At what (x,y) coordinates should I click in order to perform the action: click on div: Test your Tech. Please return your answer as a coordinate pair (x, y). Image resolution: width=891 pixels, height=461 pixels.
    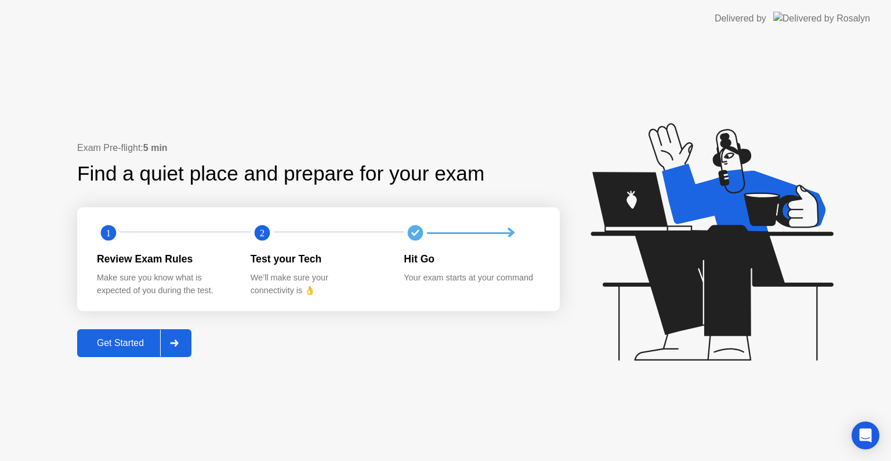
    Looking at the image, I should click on (318, 259).